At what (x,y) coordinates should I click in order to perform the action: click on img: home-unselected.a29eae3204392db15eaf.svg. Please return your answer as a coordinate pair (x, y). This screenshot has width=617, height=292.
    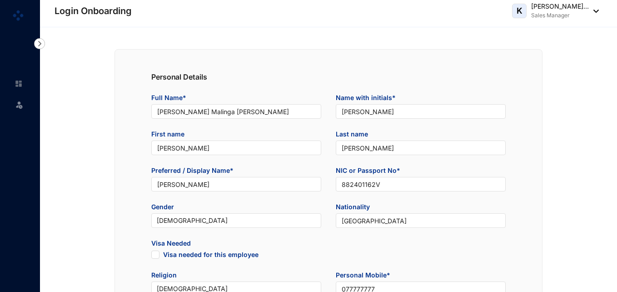
    Looking at the image, I should click on (19, 84).